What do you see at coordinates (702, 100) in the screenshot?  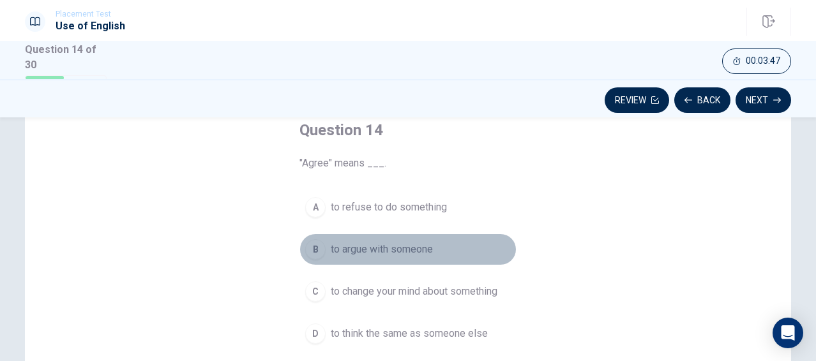 I see `button: Back` at bounding box center [702, 100].